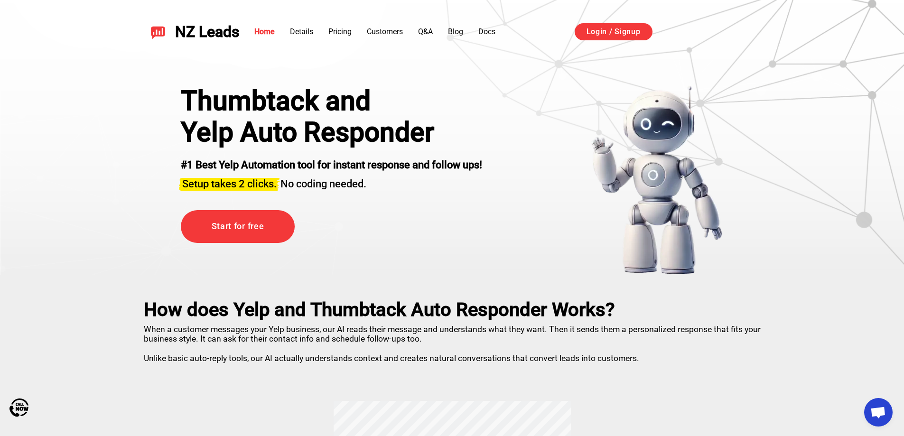 The image size is (904, 436). I want to click on div: Thumbtack and, so click(331, 101).